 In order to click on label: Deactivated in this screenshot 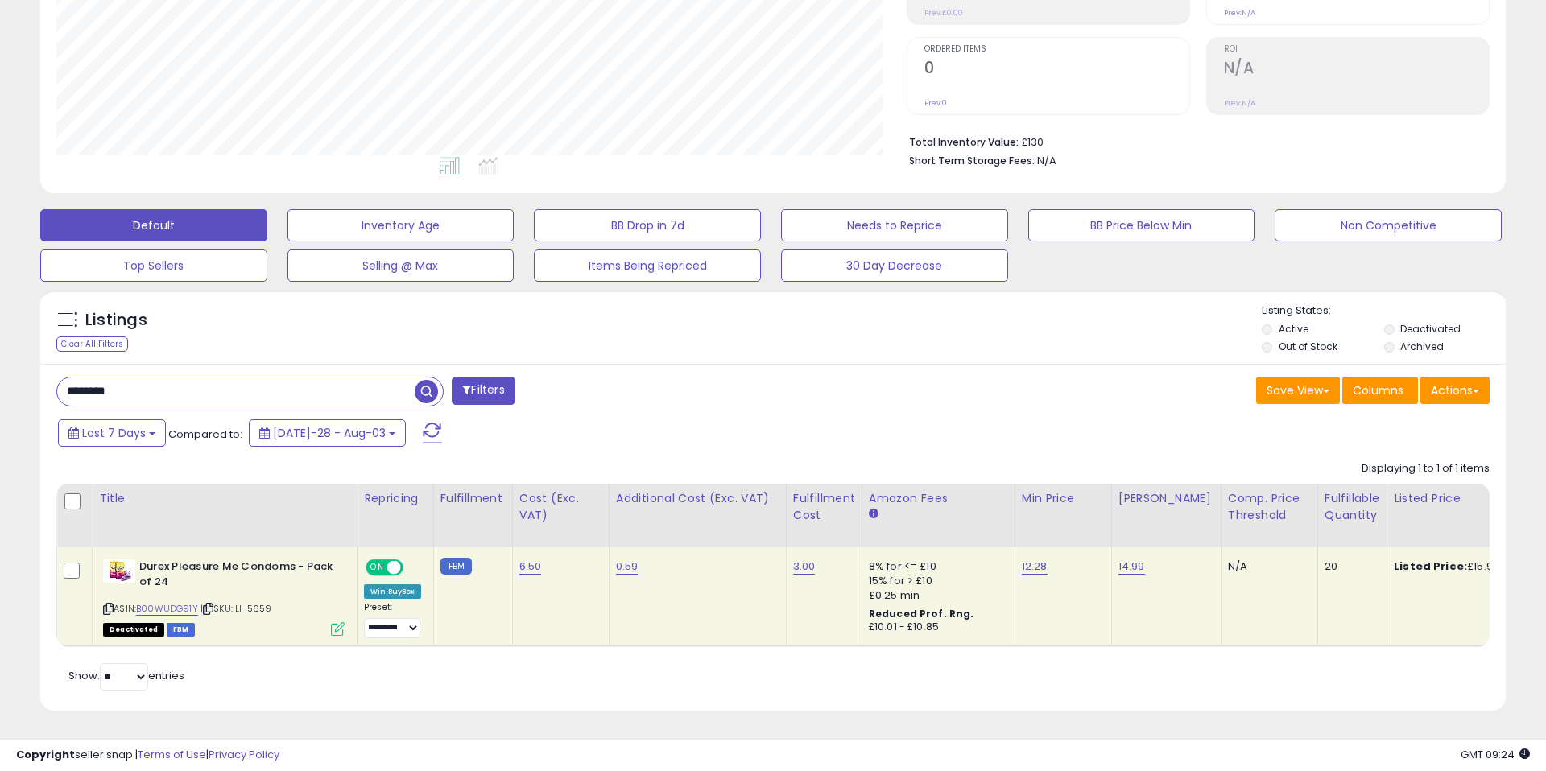, I will do `click(1430, 328)`.